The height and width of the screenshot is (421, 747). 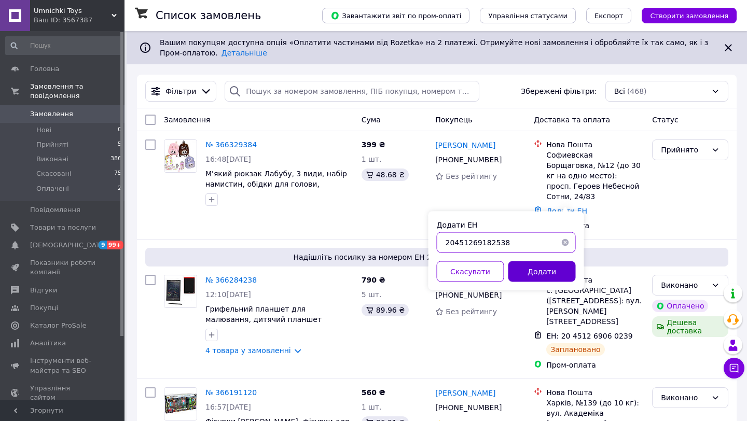 What do you see at coordinates (181, 91) in the screenshot?
I see `span: Фільтри` at bounding box center [181, 91].